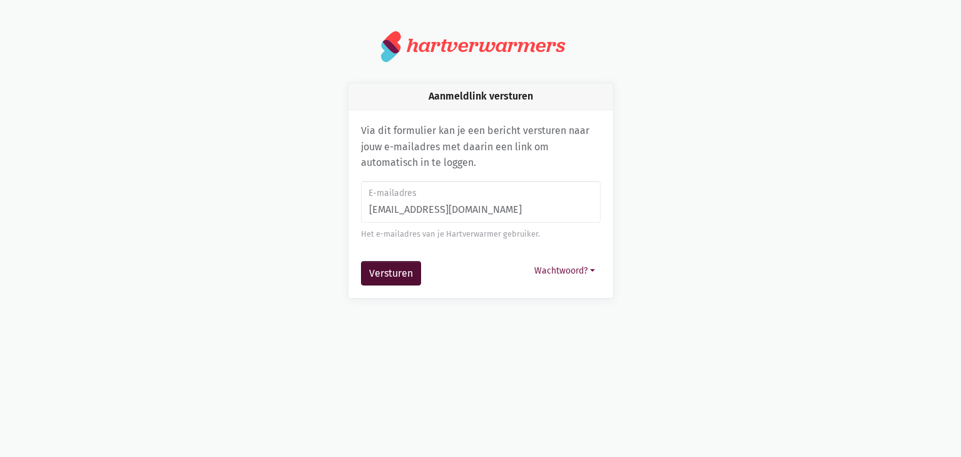 This screenshot has width=961, height=457. I want to click on p: Via dit formulier kan je een bericht versturen naar jouw e-mailadres met daarin een link om autom..., so click(480, 146).